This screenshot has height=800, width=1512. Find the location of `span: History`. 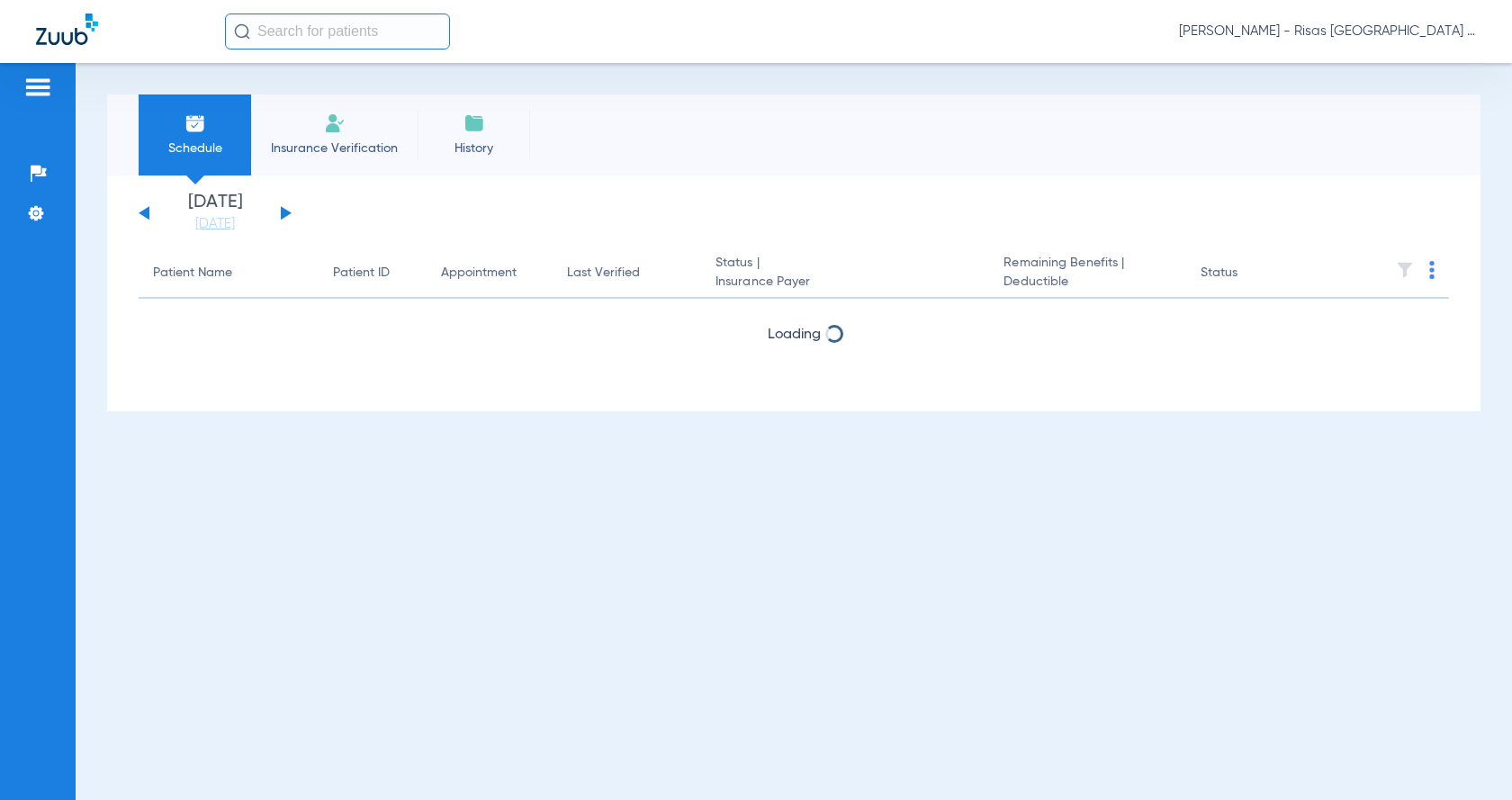

span: History is located at coordinates (473, 148).